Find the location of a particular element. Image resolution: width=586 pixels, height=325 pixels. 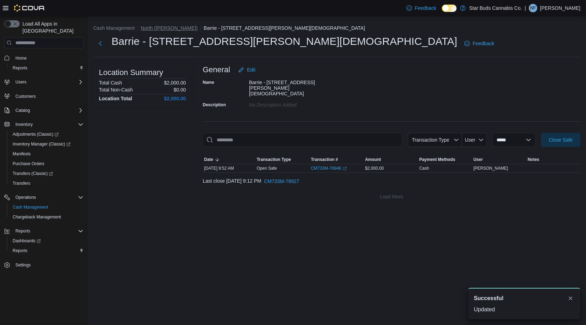

button: Purchase Orders is located at coordinates (47, 164).